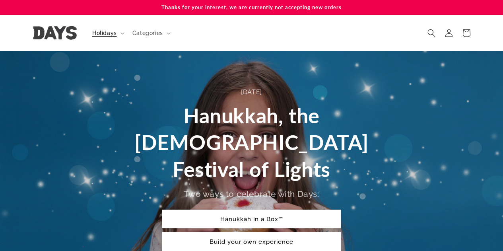  I want to click on summary: Categories, so click(151, 33).